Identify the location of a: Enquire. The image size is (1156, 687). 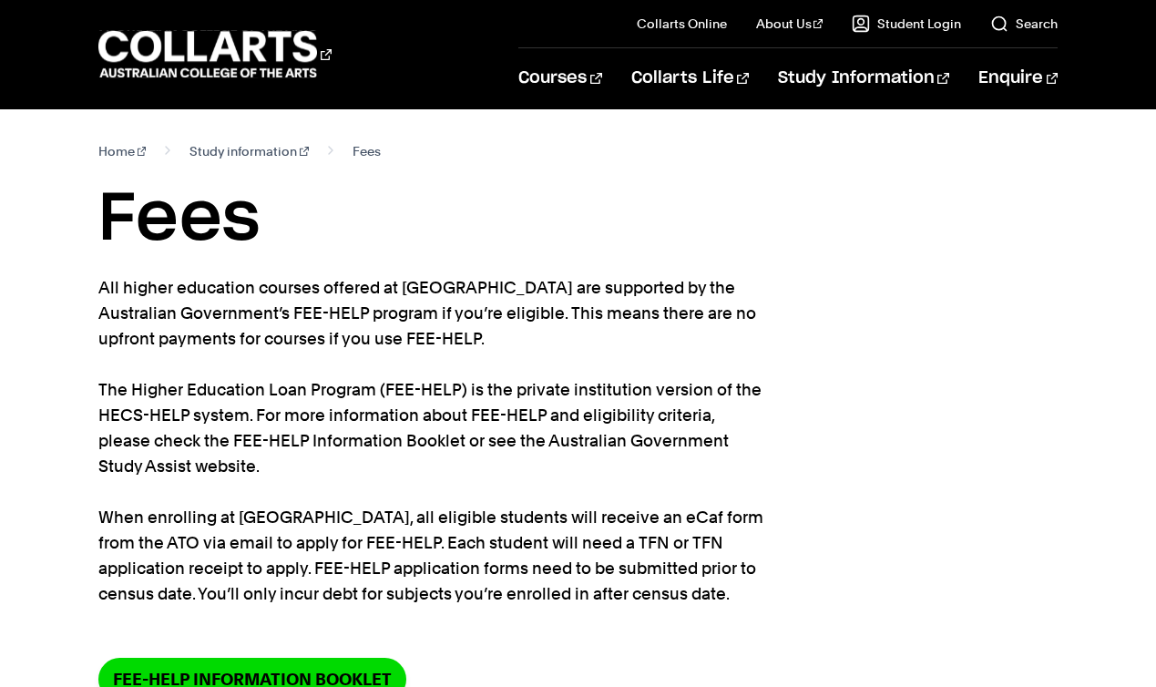
(1017, 78).